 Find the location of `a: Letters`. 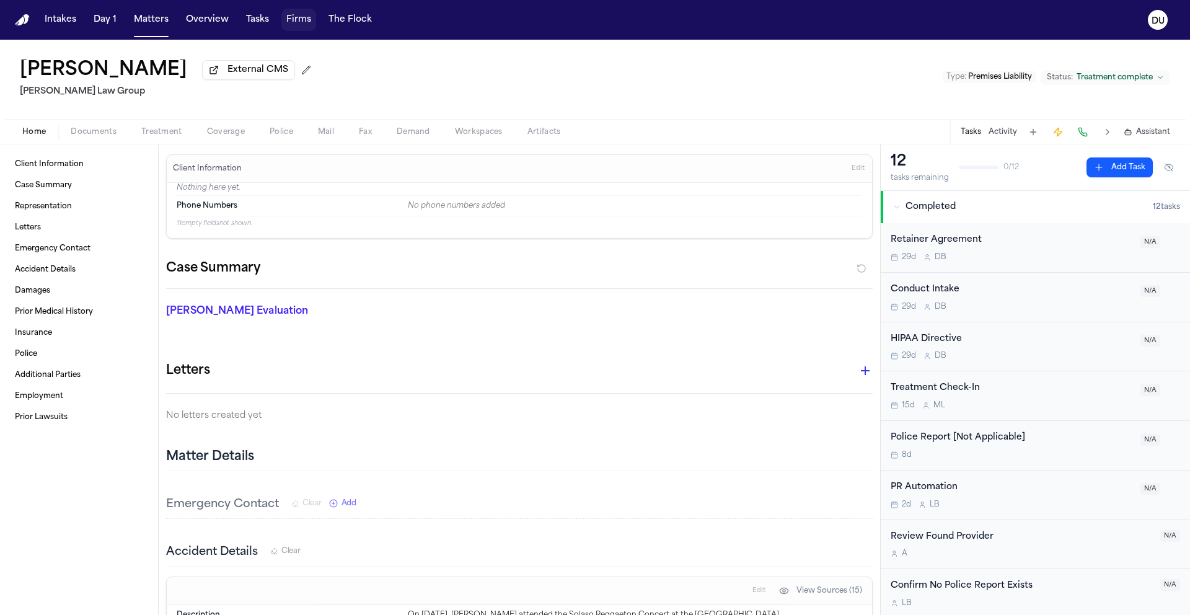

a: Letters is located at coordinates (79, 227).